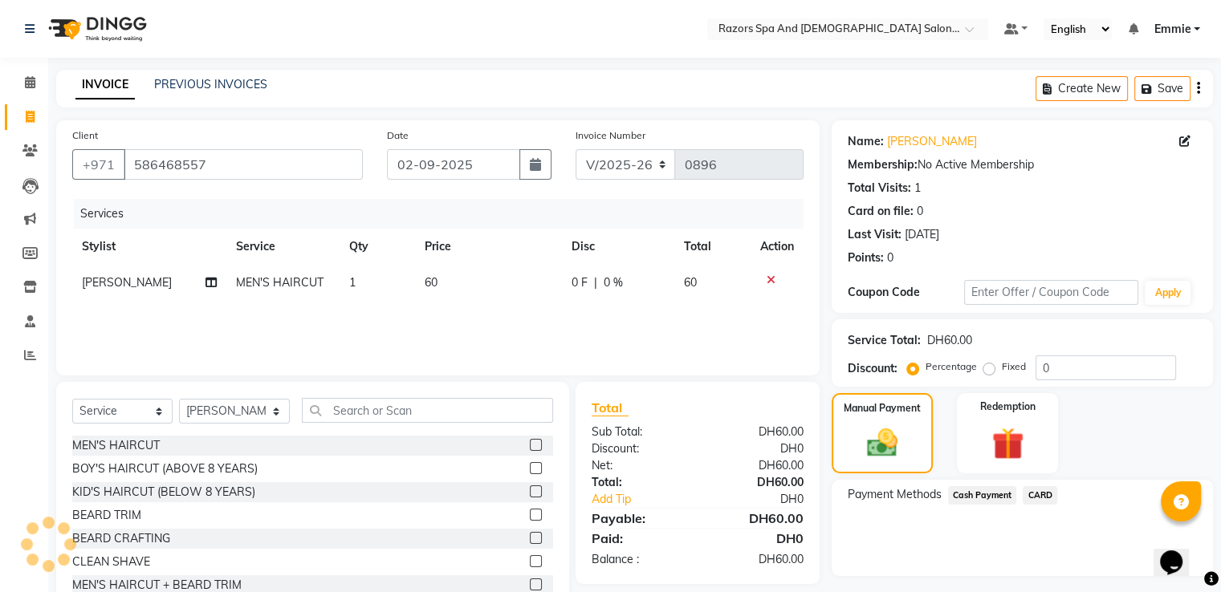 The width and height of the screenshot is (1221, 592). Describe the element at coordinates (638, 432) in the screenshot. I see `div: Sub Total:` at that location.